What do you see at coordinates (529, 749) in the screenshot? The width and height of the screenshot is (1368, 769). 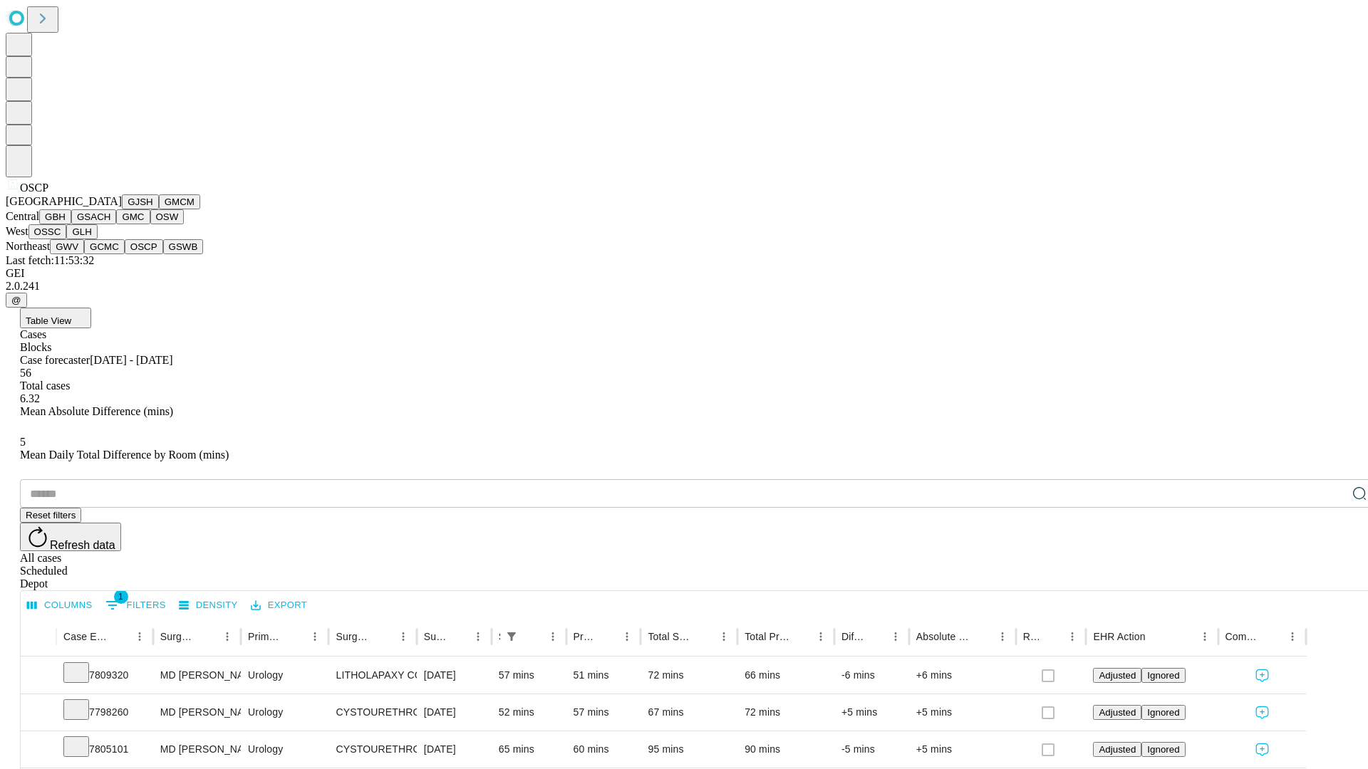 I see `div: 65 mins` at bounding box center [529, 749].